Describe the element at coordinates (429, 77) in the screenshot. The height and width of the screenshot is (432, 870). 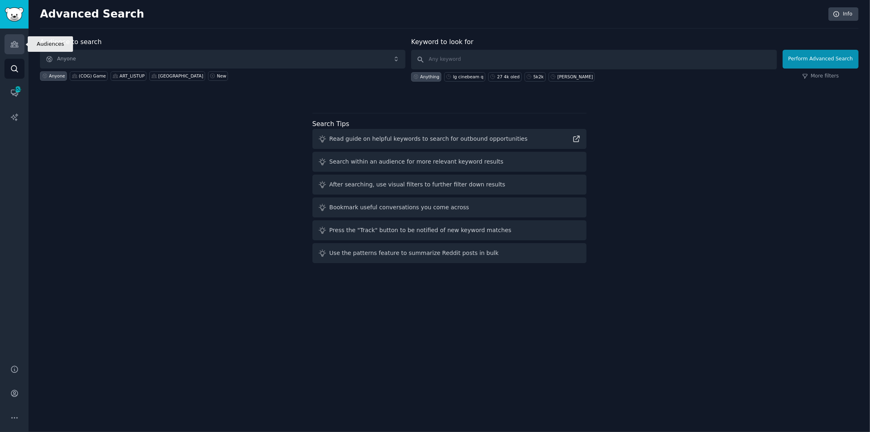
I see `div: Anything` at that location.